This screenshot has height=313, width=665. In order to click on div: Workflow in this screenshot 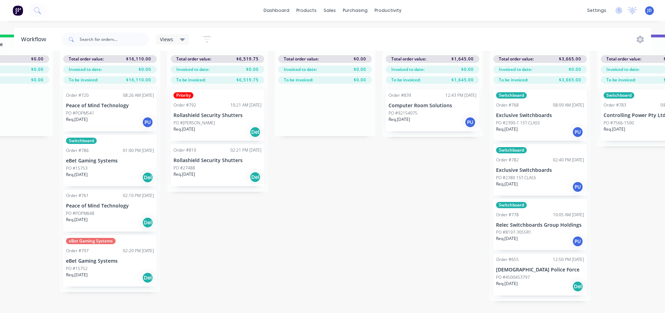, I will do `click(35, 39)`.